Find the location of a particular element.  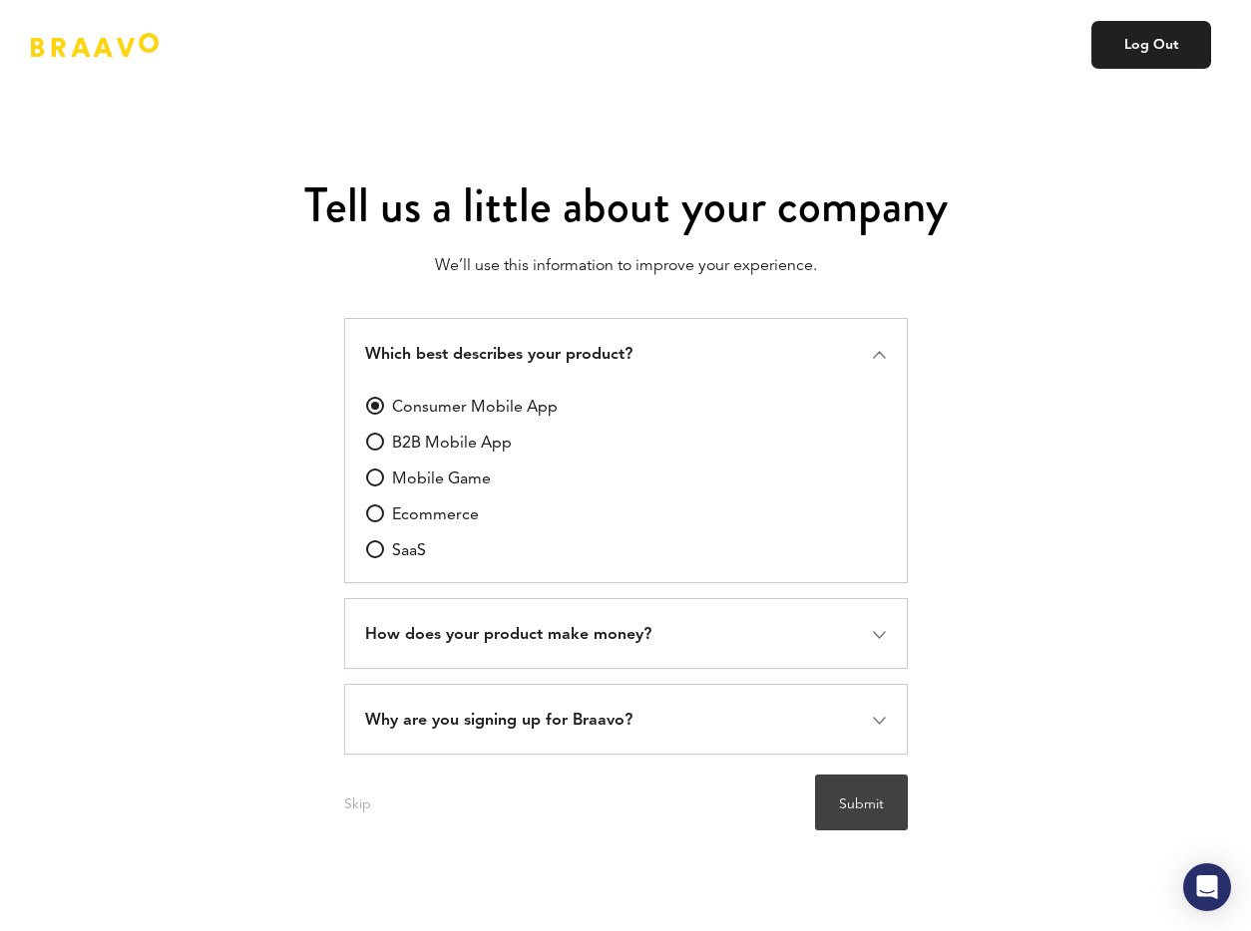

span: Which best describes your product? is located at coordinates (499, 355).